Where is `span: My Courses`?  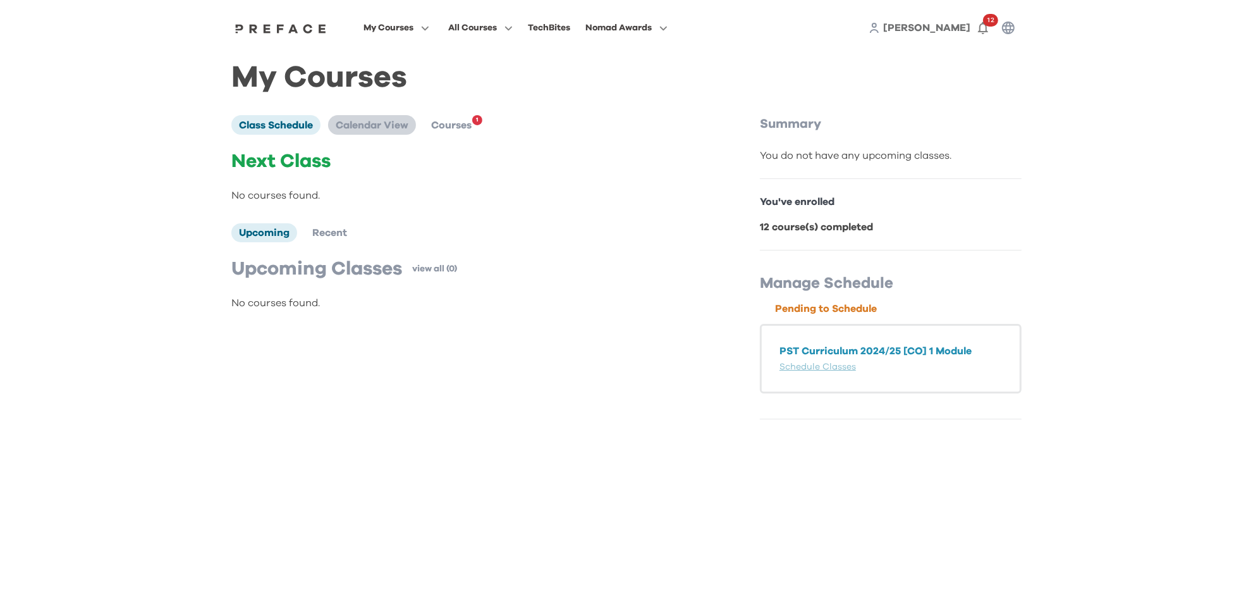
span: My Courses is located at coordinates (388, 28).